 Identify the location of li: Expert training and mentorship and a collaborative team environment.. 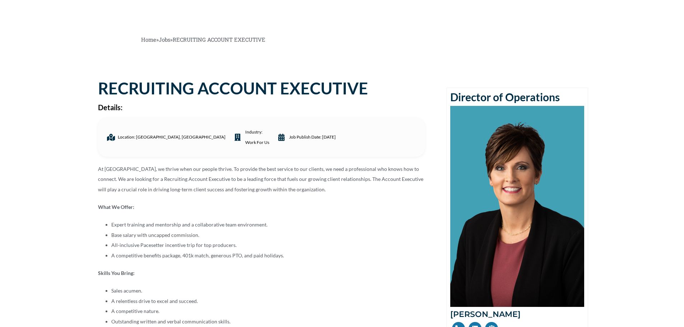
(268, 225).